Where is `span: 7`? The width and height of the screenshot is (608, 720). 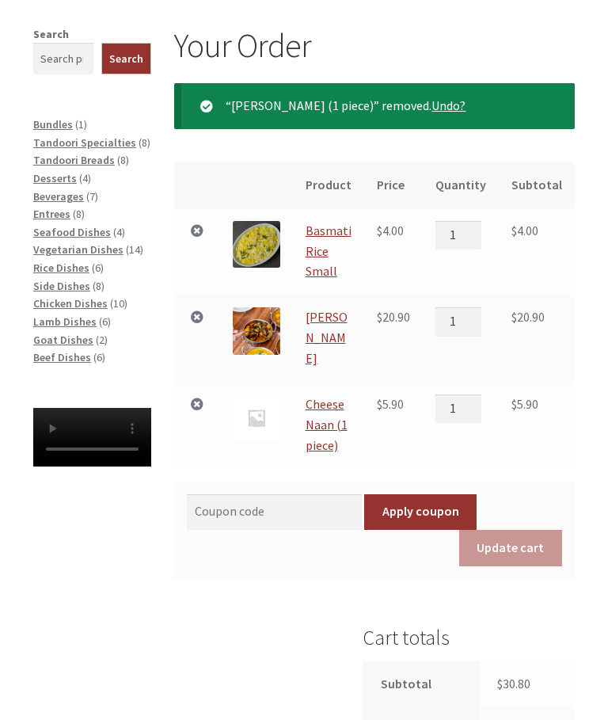
span: 7 is located at coordinates (92, 196).